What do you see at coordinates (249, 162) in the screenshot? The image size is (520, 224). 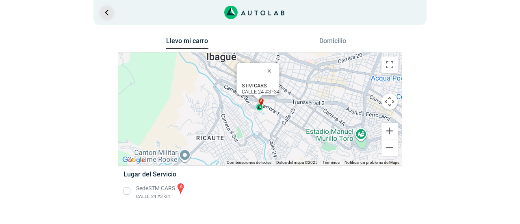 I see `button: Combinaciones de teclas` at bounding box center [249, 162].